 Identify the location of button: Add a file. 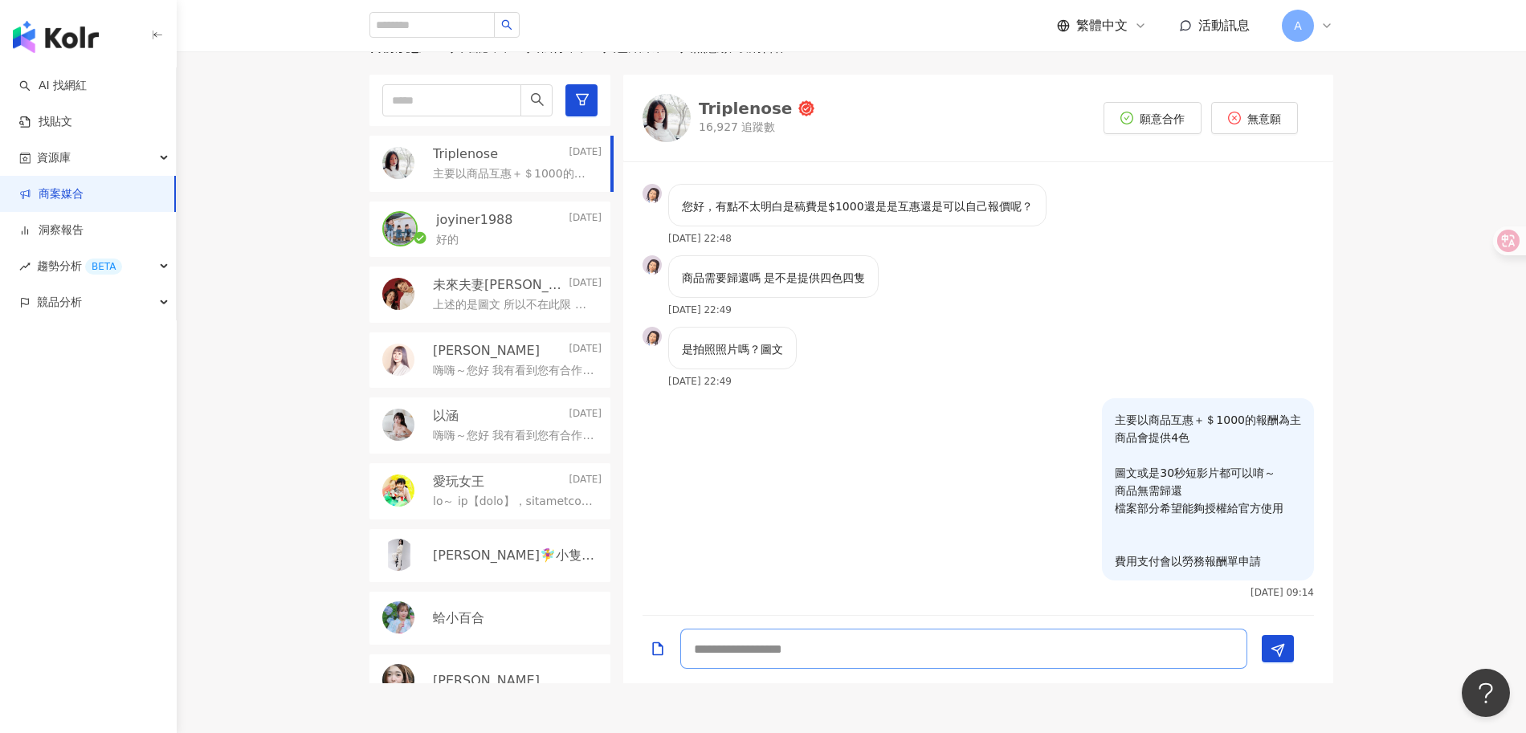
(658, 648).